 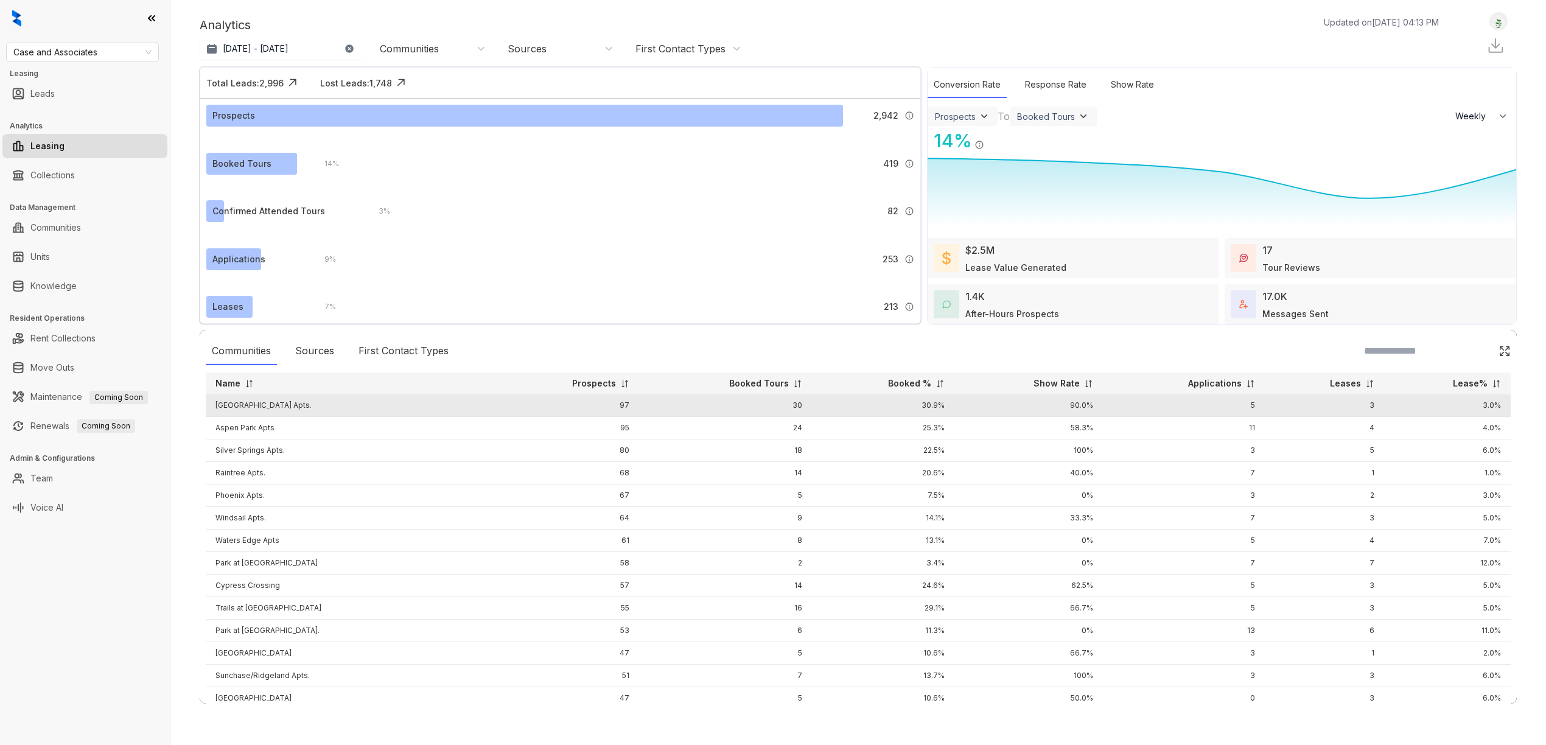 I want to click on td: 64, so click(x=567, y=518).